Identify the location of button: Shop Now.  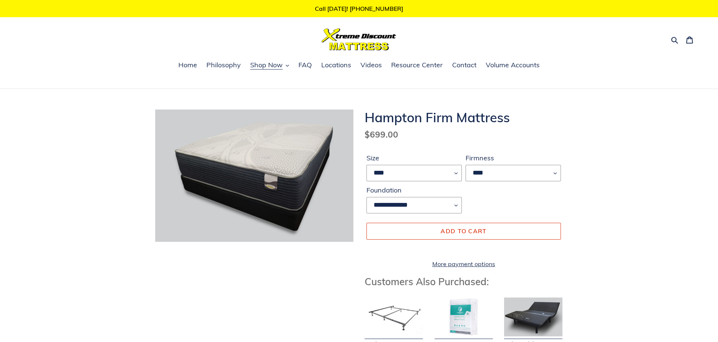
(270, 65).